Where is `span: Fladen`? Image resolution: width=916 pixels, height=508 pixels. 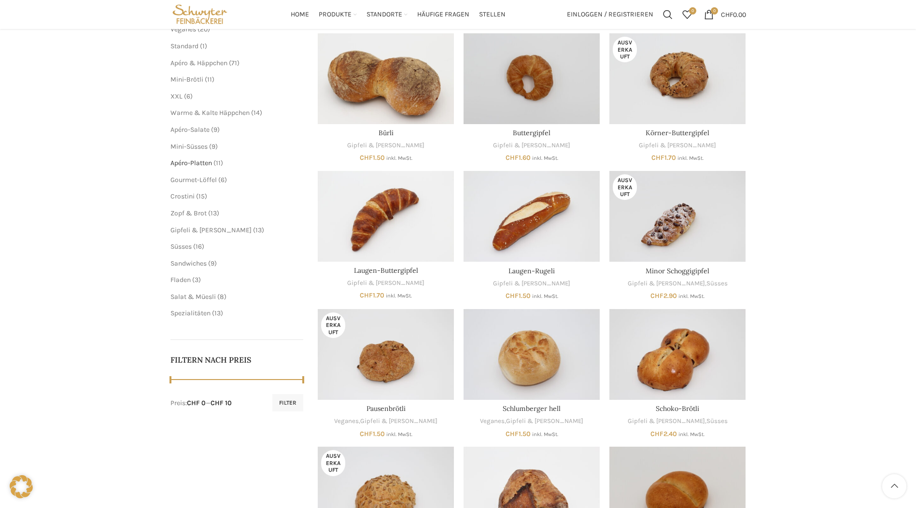
span: Fladen is located at coordinates (181, 279).